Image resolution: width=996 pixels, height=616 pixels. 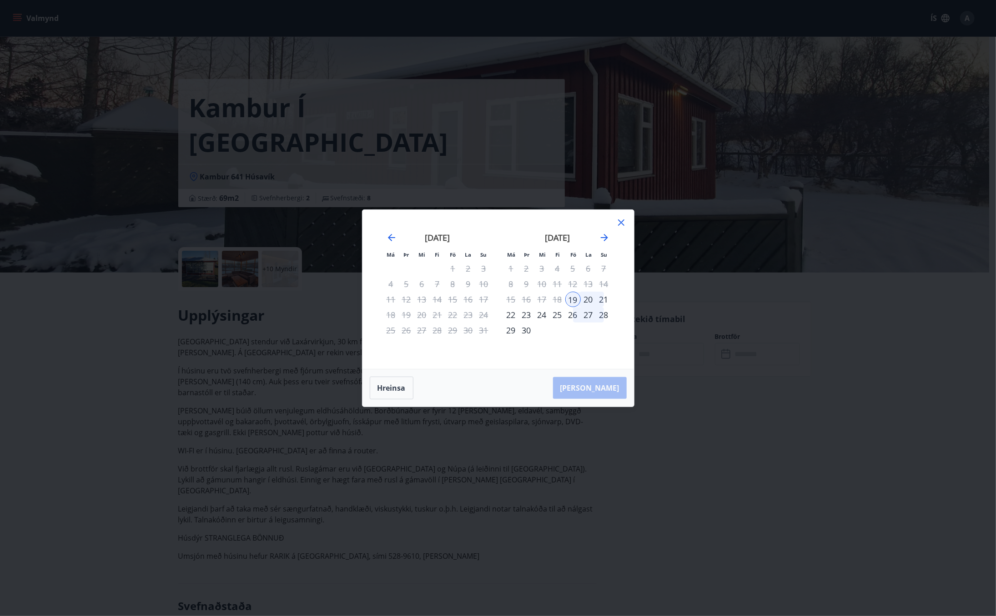 What do you see at coordinates (573, 315) in the screenshot?
I see `div: 26` at bounding box center [573, 315].